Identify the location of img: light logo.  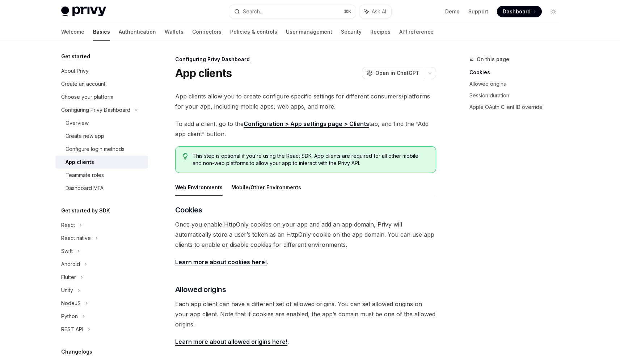
(84, 12).